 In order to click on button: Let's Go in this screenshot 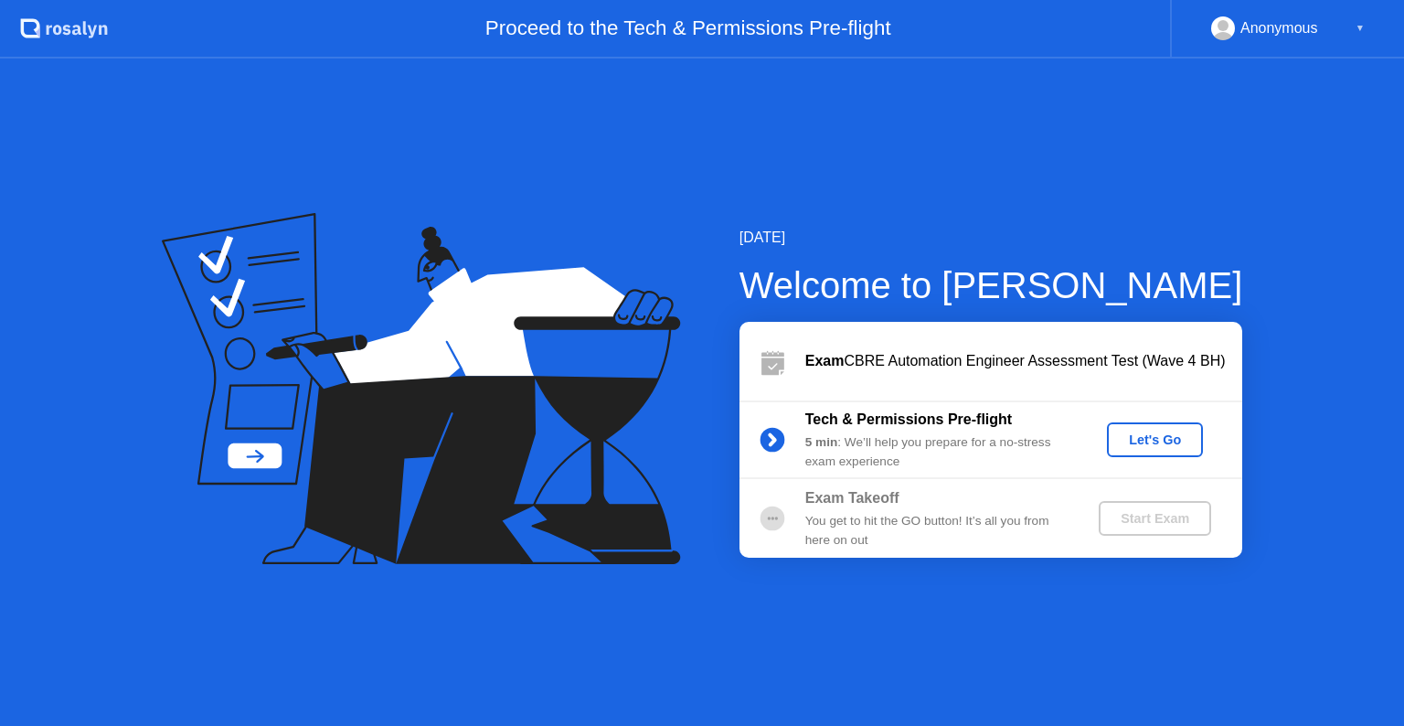, I will do `click(1154, 440)`.